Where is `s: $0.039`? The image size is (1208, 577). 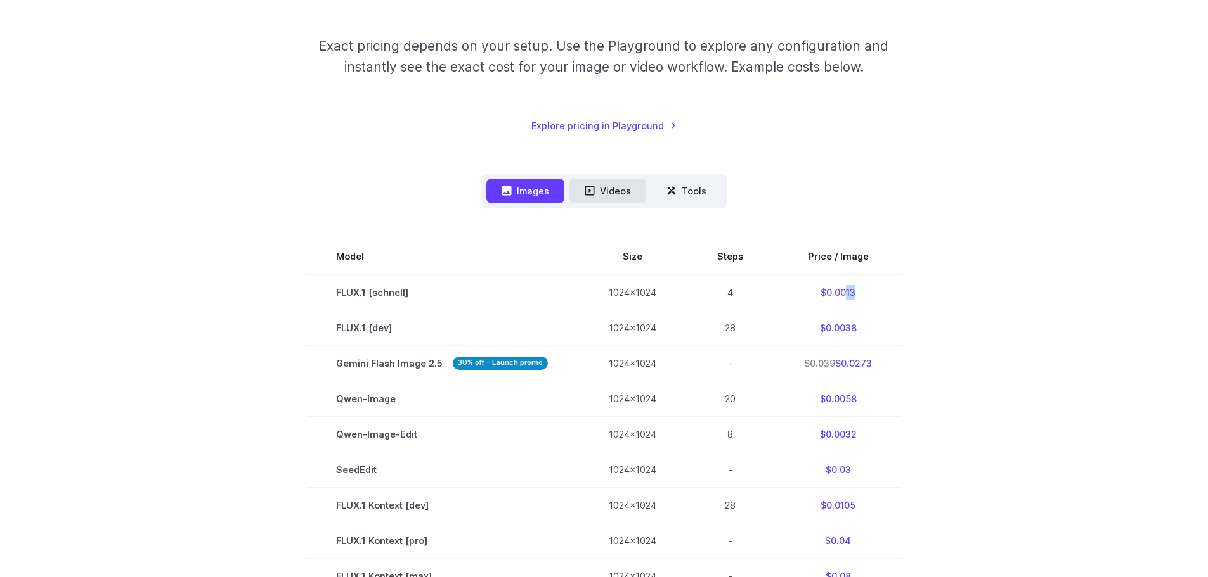
s: $0.039 is located at coordinates (819, 363).